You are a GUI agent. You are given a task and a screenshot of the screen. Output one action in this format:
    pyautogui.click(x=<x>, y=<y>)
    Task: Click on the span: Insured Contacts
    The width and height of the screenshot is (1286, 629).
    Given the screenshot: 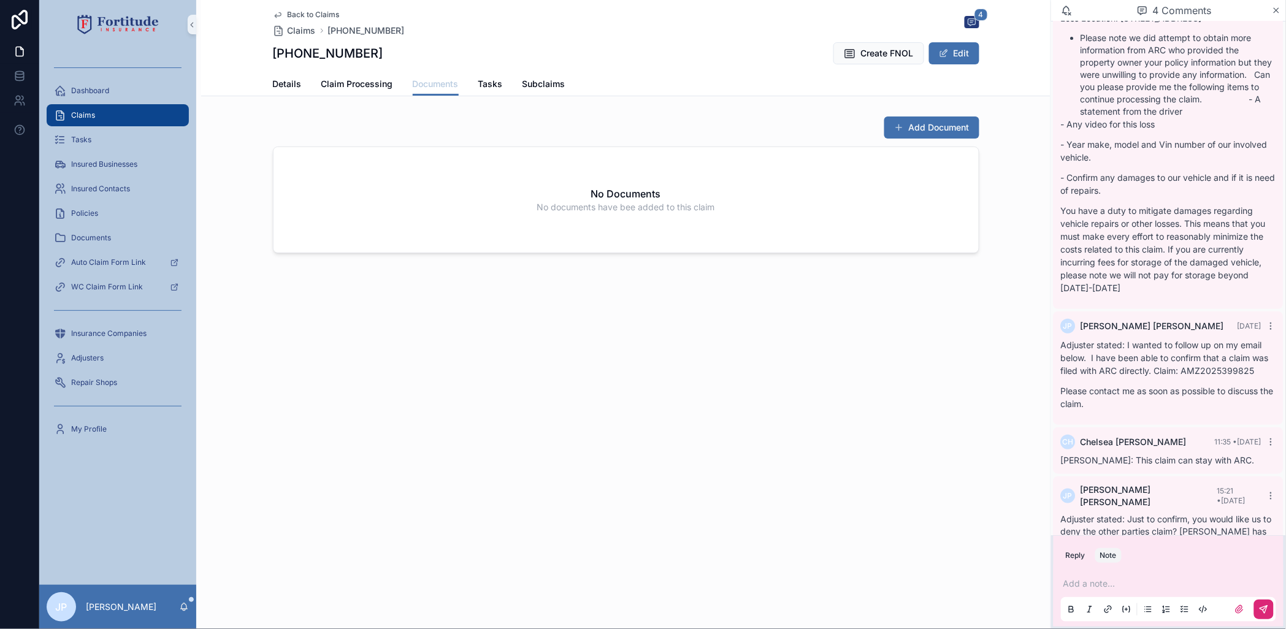 What is the action you would take?
    pyautogui.click(x=101, y=189)
    